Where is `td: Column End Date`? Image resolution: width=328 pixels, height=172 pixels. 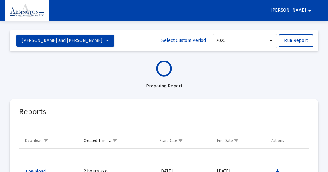 td: Column End Date is located at coordinates (239, 140).